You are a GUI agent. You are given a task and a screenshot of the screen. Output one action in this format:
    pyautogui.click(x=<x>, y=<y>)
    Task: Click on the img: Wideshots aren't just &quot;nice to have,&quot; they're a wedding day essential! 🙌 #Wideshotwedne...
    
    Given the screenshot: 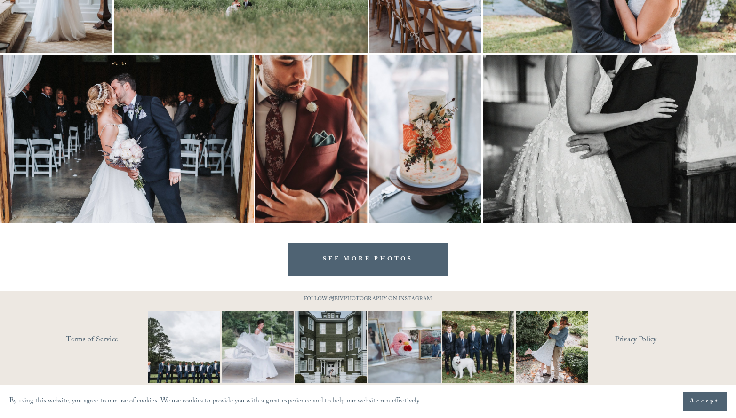 What is the action you would take?
    pyautogui.click(x=331, y=347)
    